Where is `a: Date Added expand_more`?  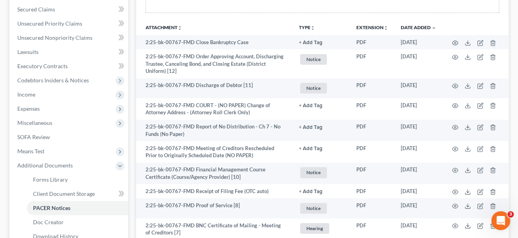 a: Date Added expand_more is located at coordinates (418, 27).